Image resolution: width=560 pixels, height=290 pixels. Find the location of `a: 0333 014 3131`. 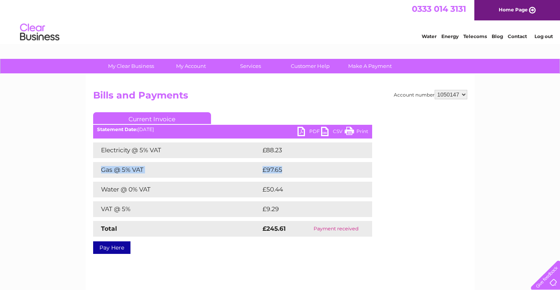

a: 0333 014 3131 is located at coordinates (439, 9).